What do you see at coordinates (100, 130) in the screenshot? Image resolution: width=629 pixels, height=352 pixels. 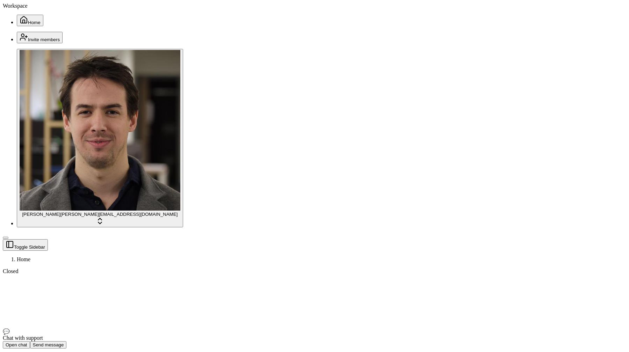 I see `img: Jonathan Beurel` at bounding box center [100, 130].